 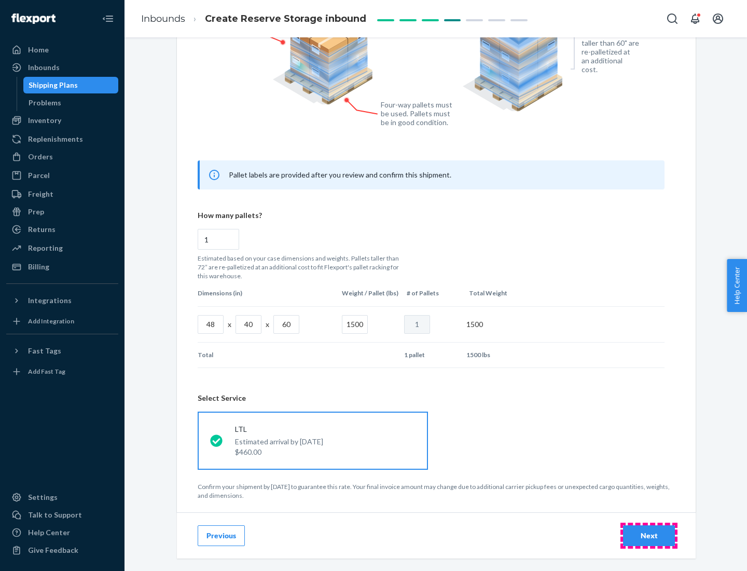 I want to click on td: 1500 lbs, so click(x=494, y=355).